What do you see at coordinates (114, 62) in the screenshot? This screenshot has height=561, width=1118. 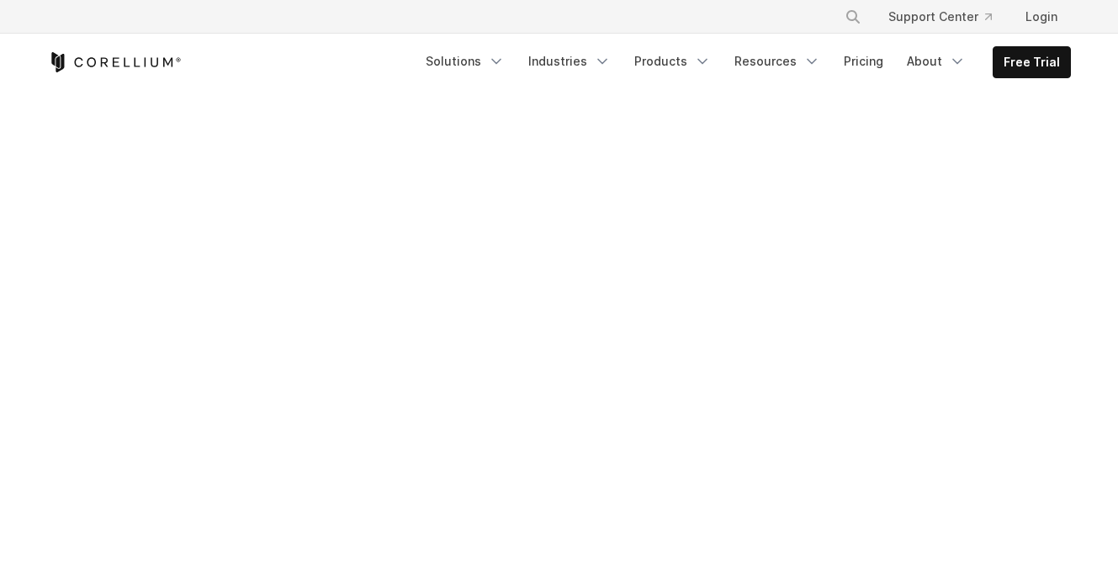 I see `a: Corellium Home` at bounding box center [114, 62].